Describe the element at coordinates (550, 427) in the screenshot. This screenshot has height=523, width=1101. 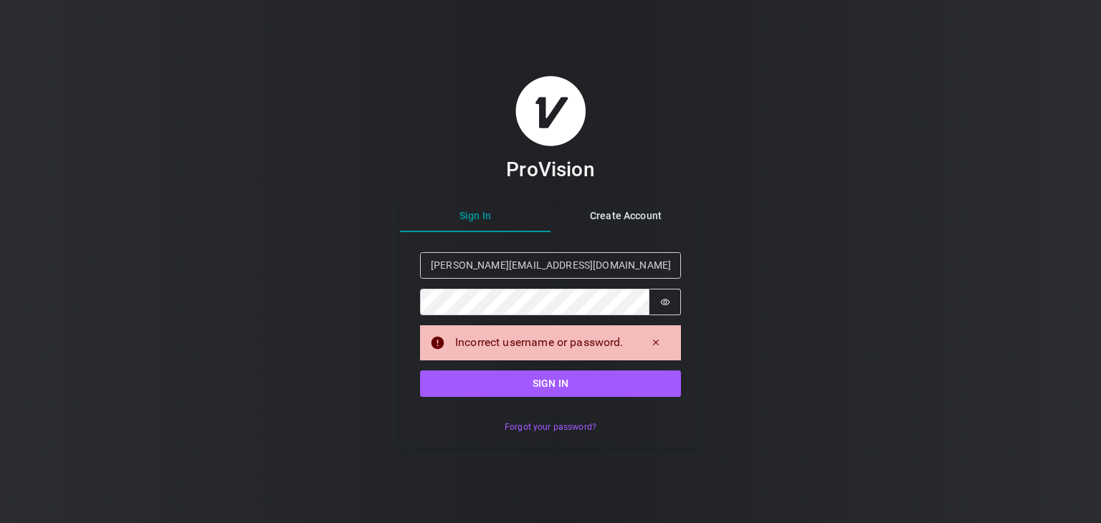
I see `button: Forgot your password?` at that location.